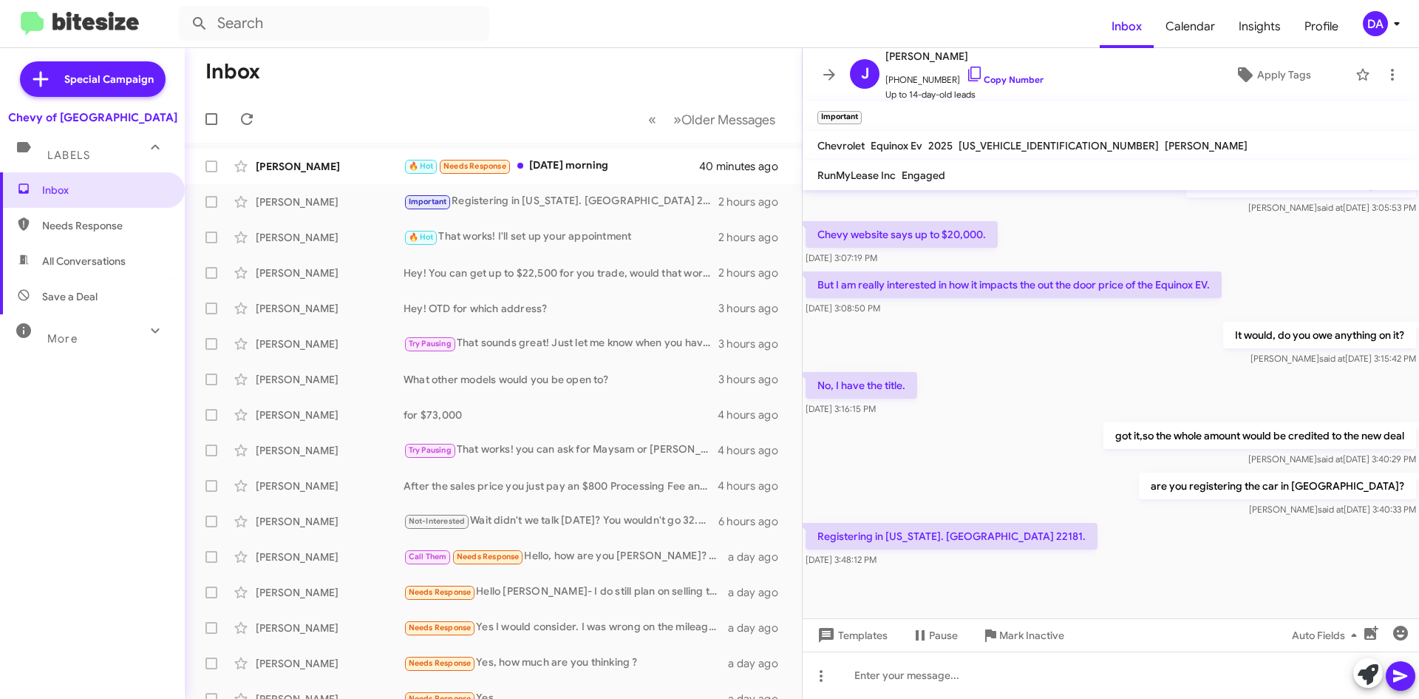 This screenshot has width=1419, height=699. I want to click on span: Calendar, so click(1190, 27).